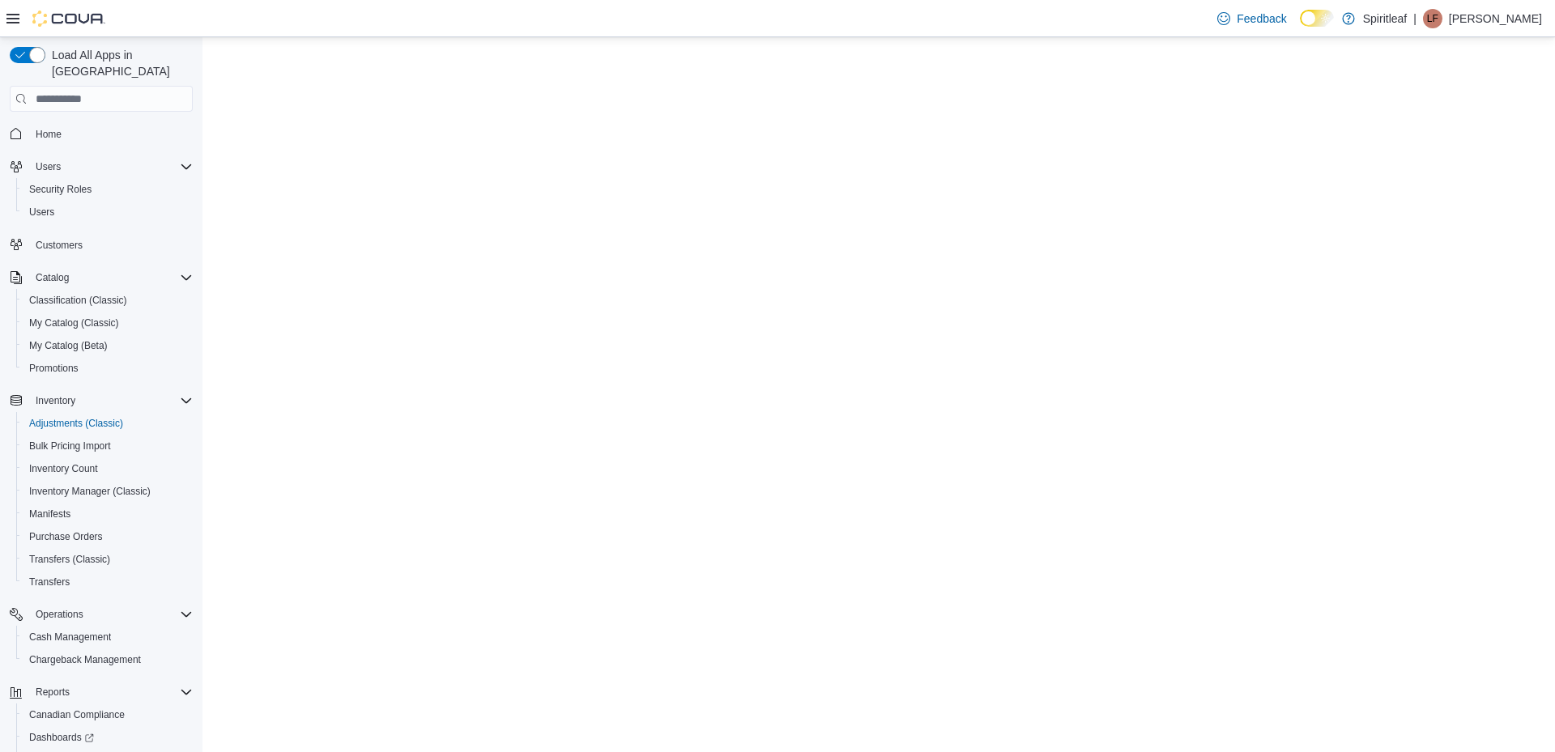 This screenshot has height=752, width=1555. Describe the element at coordinates (70, 637) in the screenshot. I see `a: Cash Management` at that location.